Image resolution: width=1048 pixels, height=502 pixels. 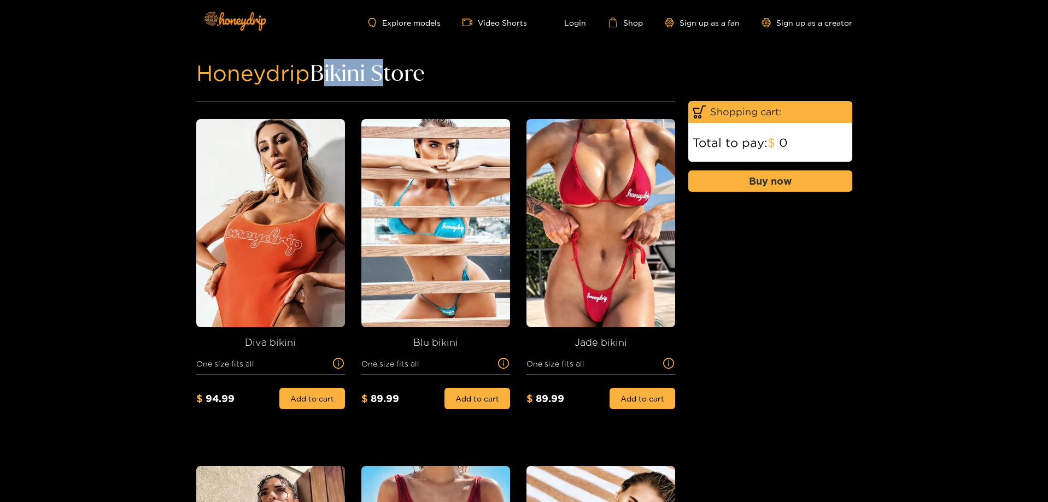 What do you see at coordinates (524, 73) in the screenshot?
I see `h1: Bikini Store` at bounding box center [524, 73].